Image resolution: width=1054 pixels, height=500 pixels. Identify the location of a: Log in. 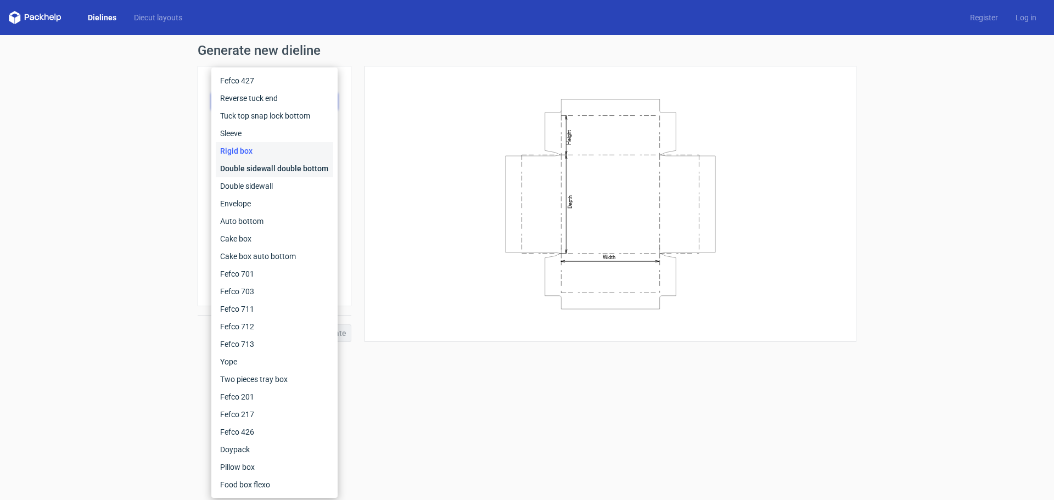
(1026, 18).